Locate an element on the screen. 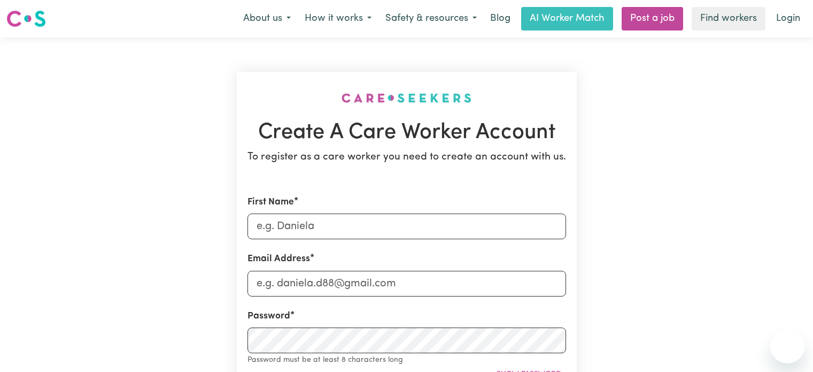  img: Careseekers logo is located at coordinates (26, 19).